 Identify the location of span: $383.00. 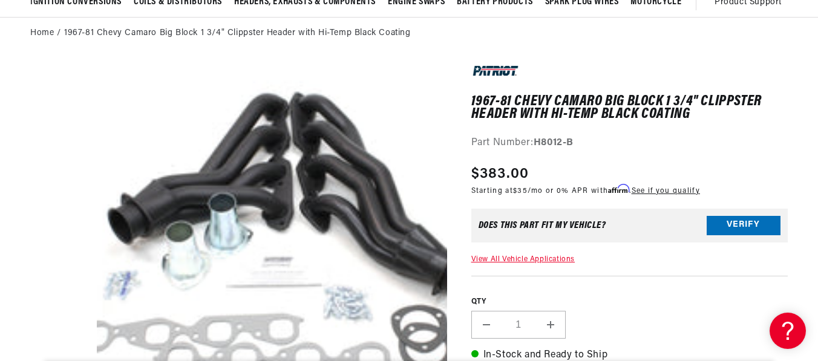
(500, 174).